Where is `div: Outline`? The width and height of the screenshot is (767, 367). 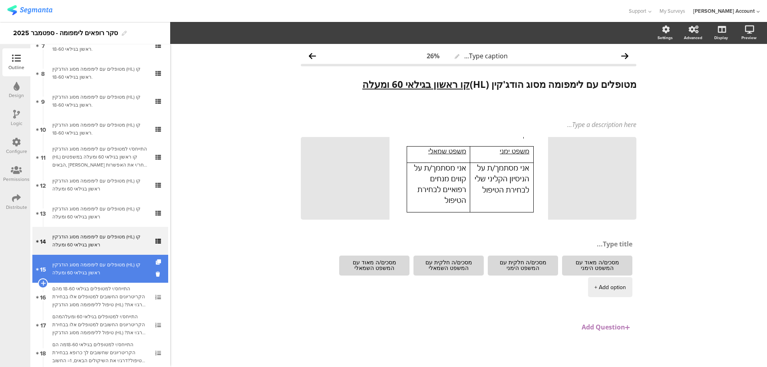 div: Outline is located at coordinates (16, 68).